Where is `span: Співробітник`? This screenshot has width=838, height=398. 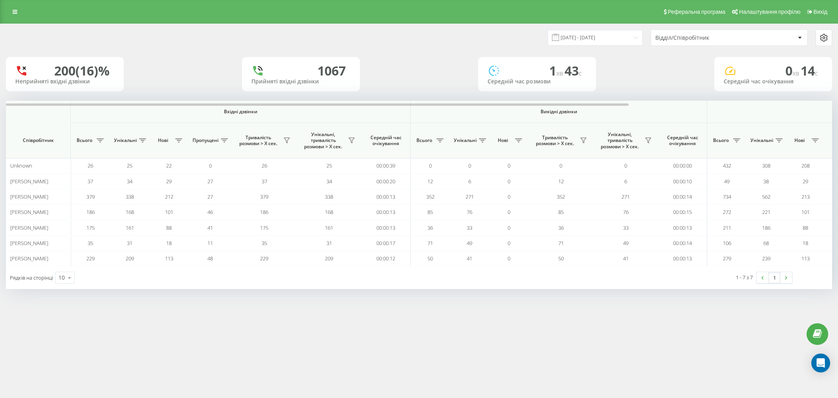 span: Співробітник is located at coordinates (38, 140).